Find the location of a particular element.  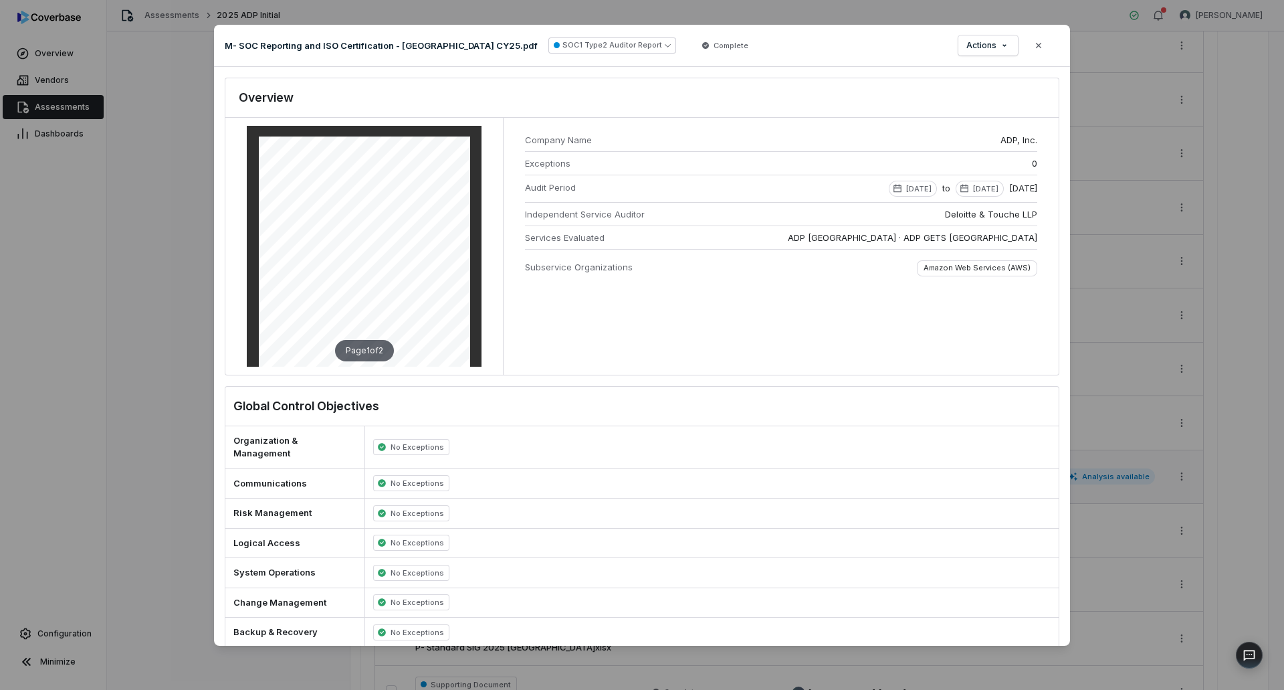

div: Logical Access is located at coordinates (295, 543).